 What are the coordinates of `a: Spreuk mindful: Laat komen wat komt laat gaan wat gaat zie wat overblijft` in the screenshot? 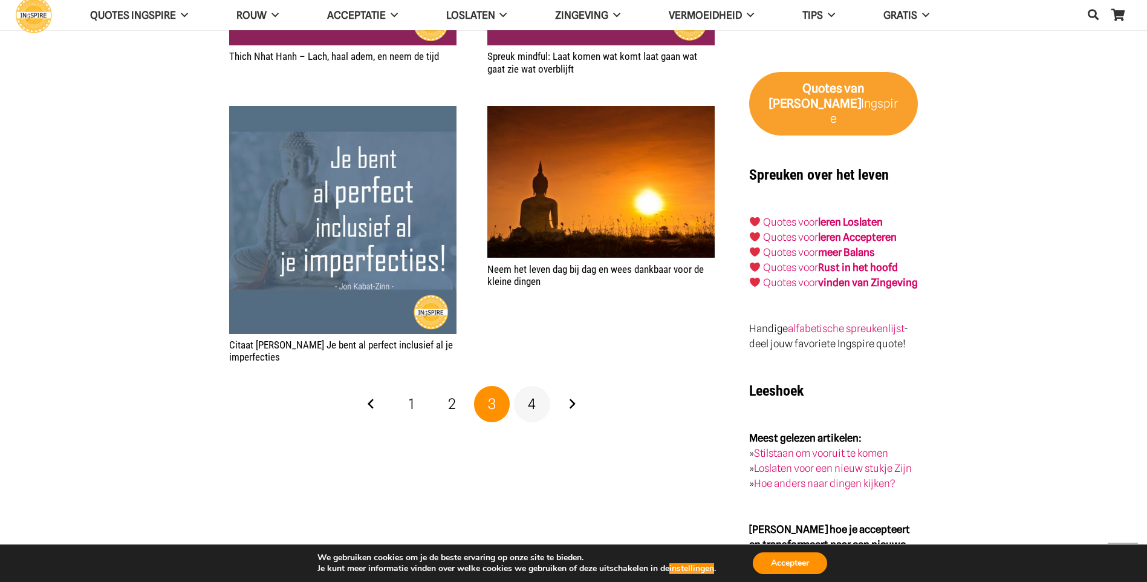 It's located at (592, 62).